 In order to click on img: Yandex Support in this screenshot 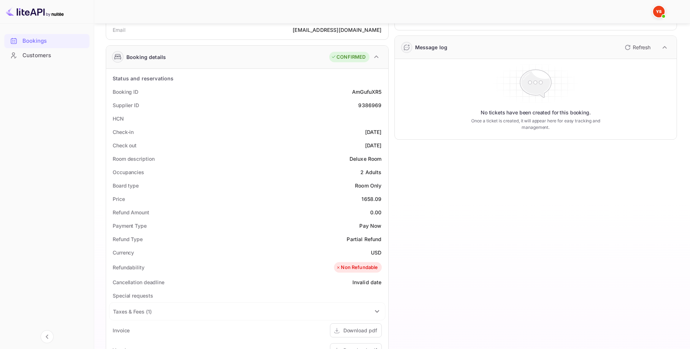, I will do `click(659, 12)`.